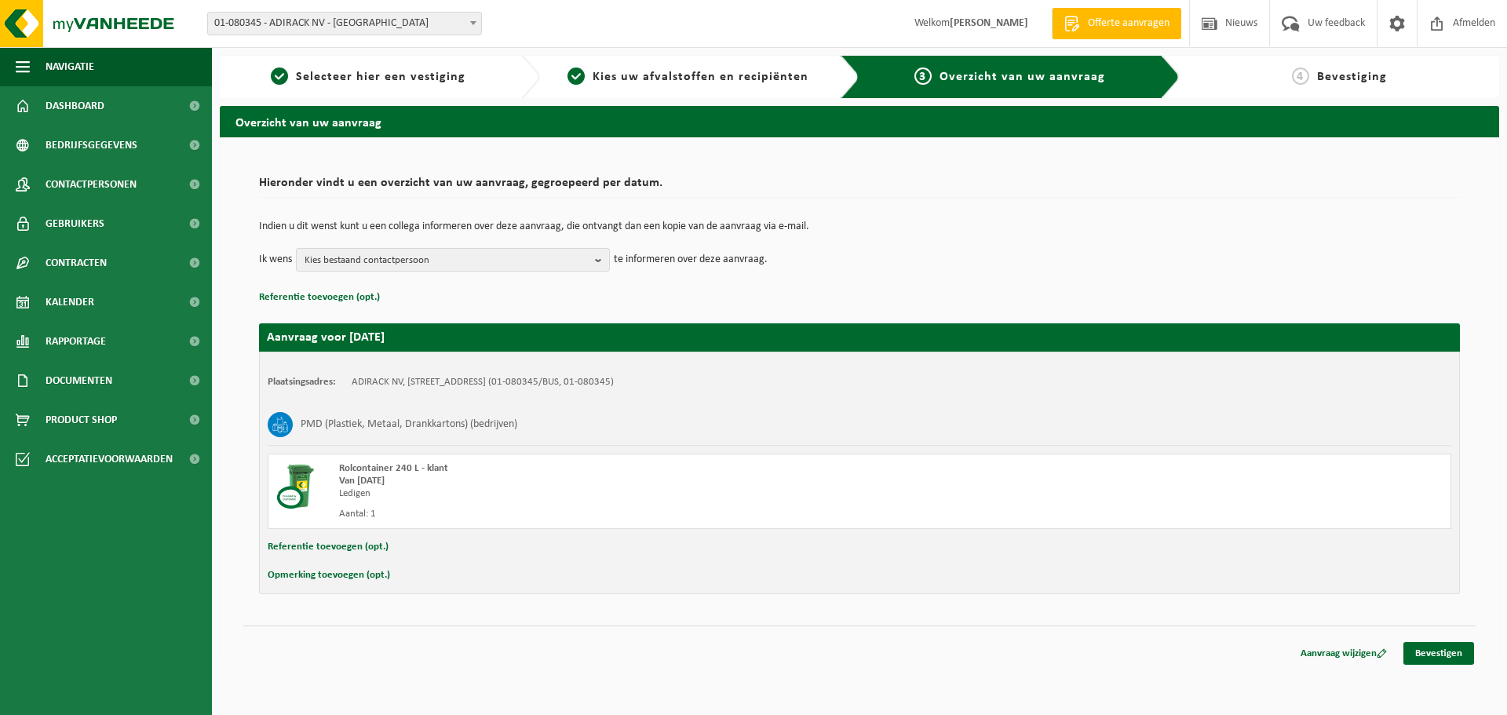 The height and width of the screenshot is (715, 1507). Describe the element at coordinates (409, 425) in the screenshot. I see `h3: PMD (Plastiek, Metaal, Drankkartons) (bedrijven)` at that location.